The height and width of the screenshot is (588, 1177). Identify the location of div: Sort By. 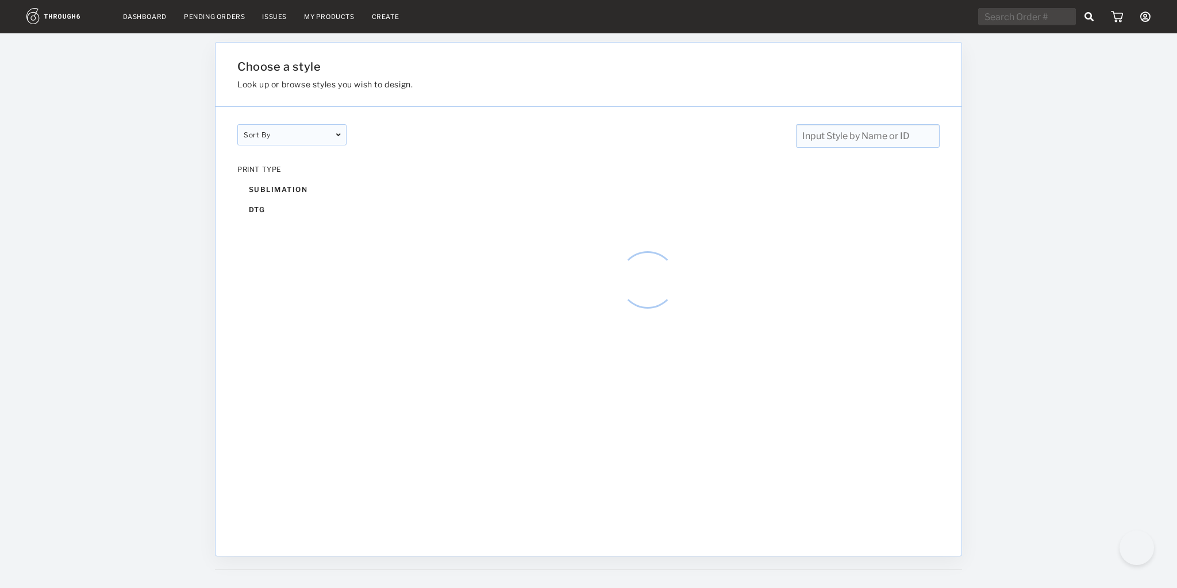
(292, 135).